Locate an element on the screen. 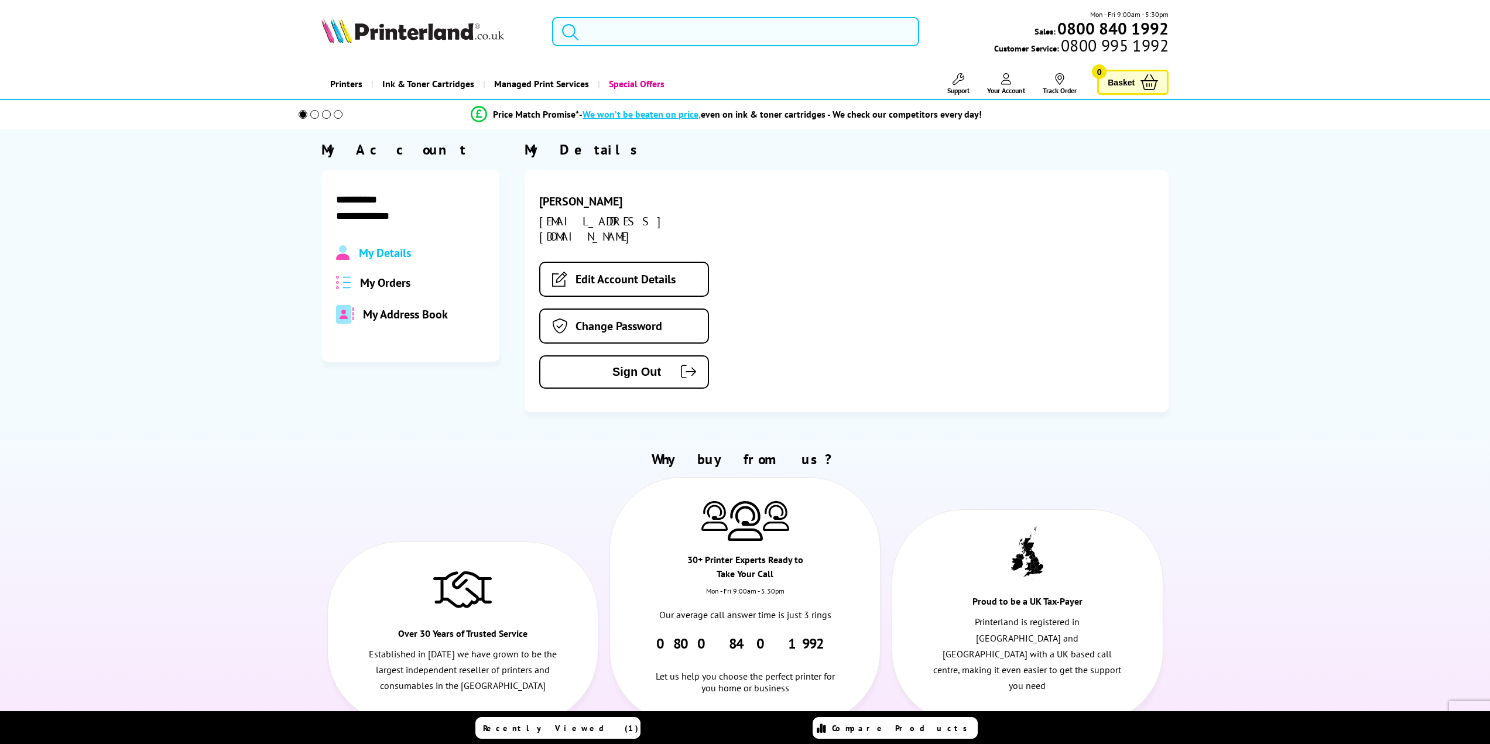  span: Ink & Toner Cartridges is located at coordinates (428, 84).